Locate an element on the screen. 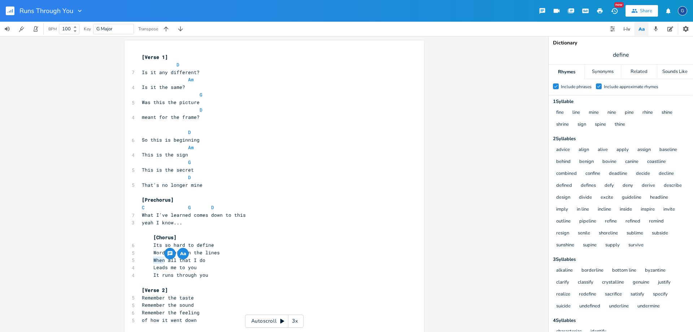 The image size is (693, 332). button: bottom line is located at coordinates (624, 270).